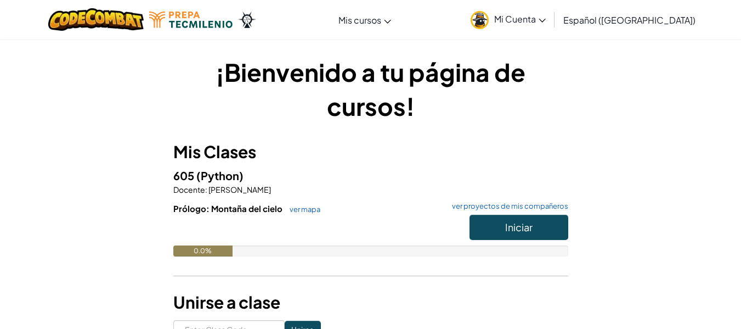 This screenshot has height=329, width=741. I want to click on a: Mi Cuenta, so click(508, 19).